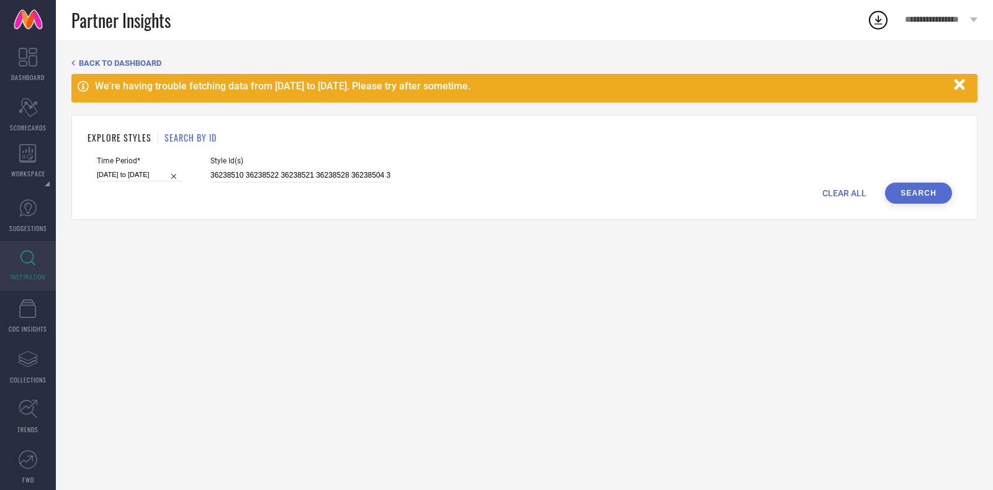 The width and height of the screenshot is (993, 490). I want to click on span: INSPIRATION, so click(28, 276).